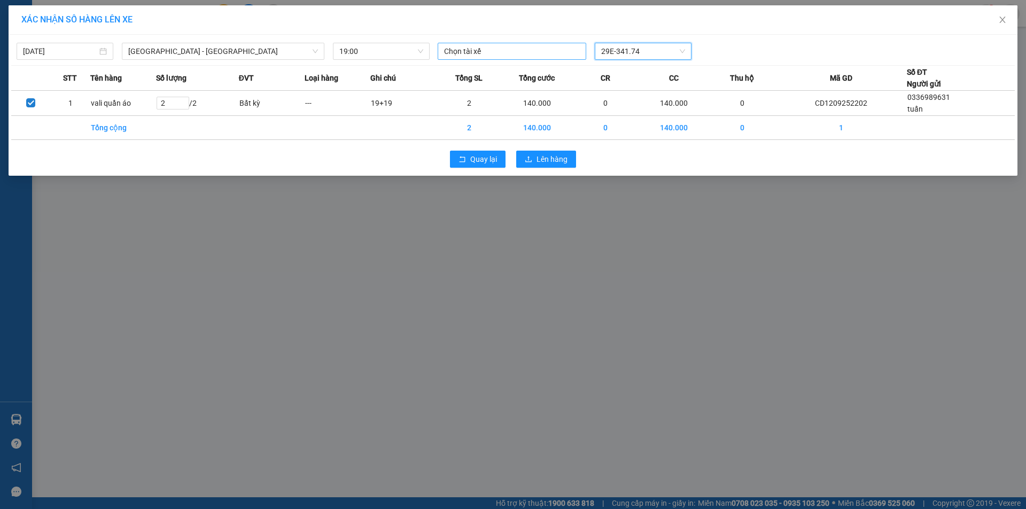  What do you see at coordinates (528, 160) in the screenshot?
I see `span: upload` at bounding box center [528, 160].